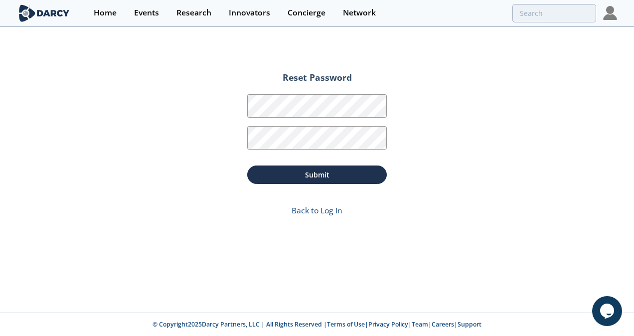  I want to click on a: Careers, so click(443, 324).